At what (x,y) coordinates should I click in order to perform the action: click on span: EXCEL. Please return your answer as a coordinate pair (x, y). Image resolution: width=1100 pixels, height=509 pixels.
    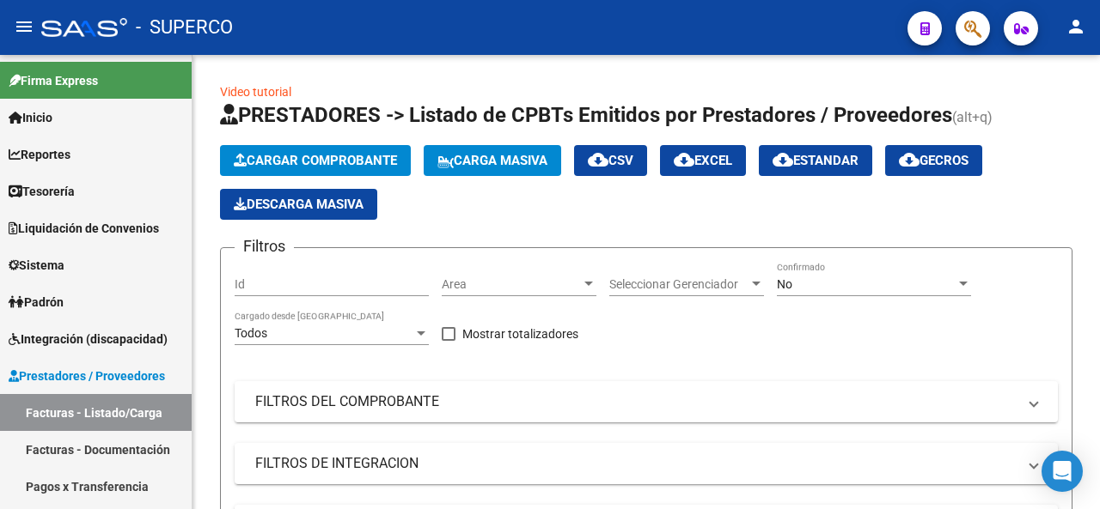
    Looking at the image, I should click on (703, 161).